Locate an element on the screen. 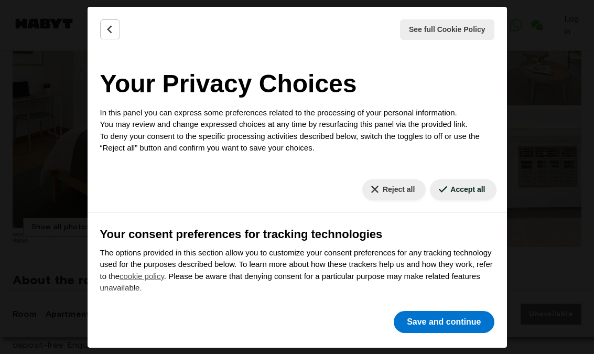 This screenshot has height=354, width=594. a: cookie policy is located at coordinates (142, 276).